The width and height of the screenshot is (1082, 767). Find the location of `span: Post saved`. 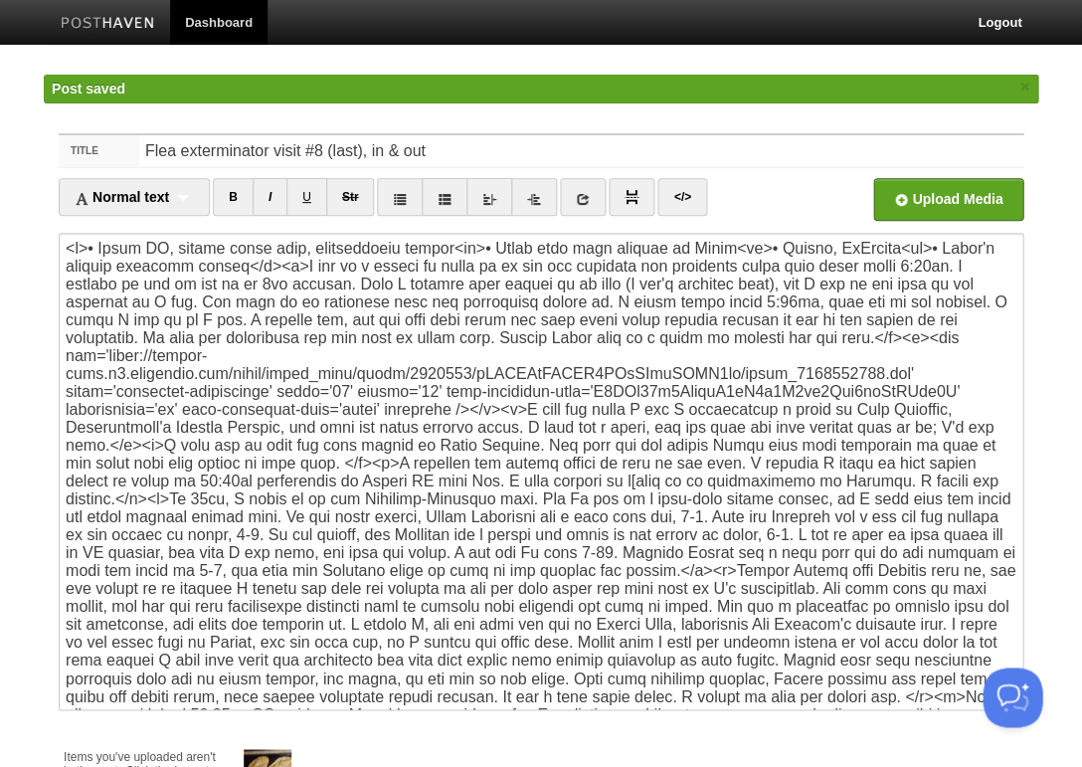

span: Post saved is located at coordinates (88, 88).